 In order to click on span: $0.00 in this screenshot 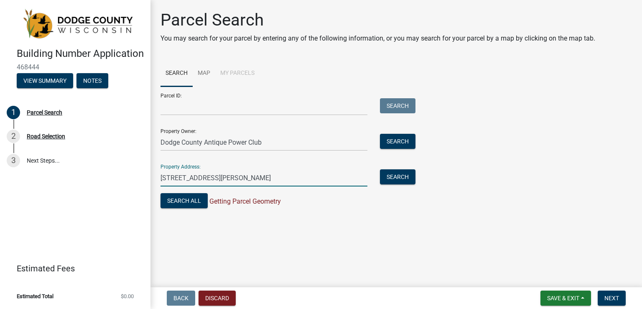, I will do `click(127, 296)`.